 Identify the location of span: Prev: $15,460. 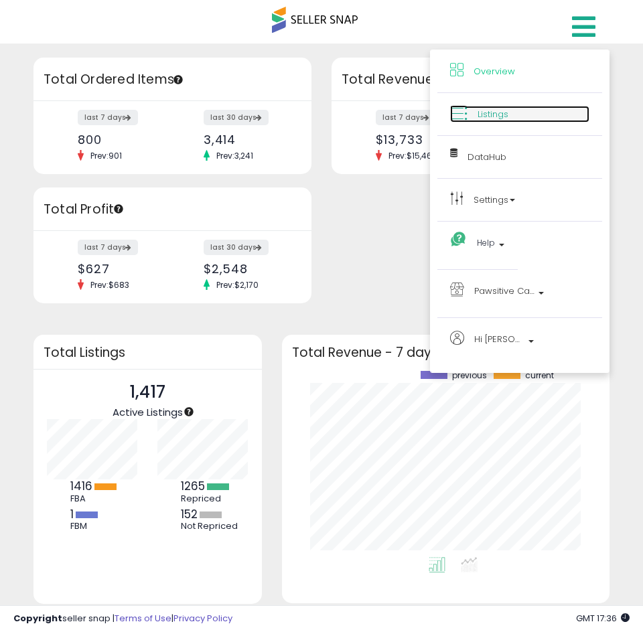
(413, 155).